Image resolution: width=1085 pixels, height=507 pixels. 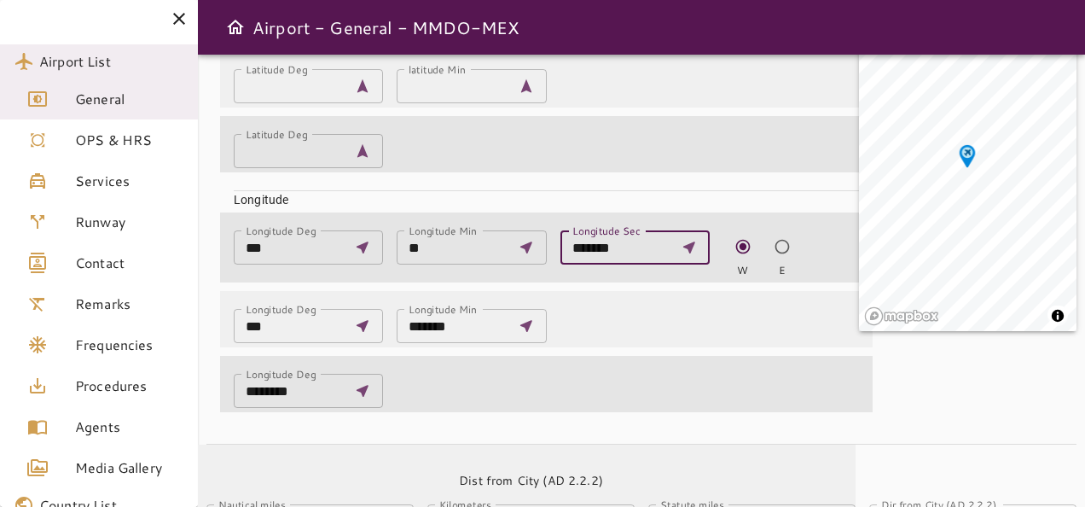 What do you see at coordinates (130, 181) in the screenshot?
I see `span: Services` at bounding box center [130, 181].